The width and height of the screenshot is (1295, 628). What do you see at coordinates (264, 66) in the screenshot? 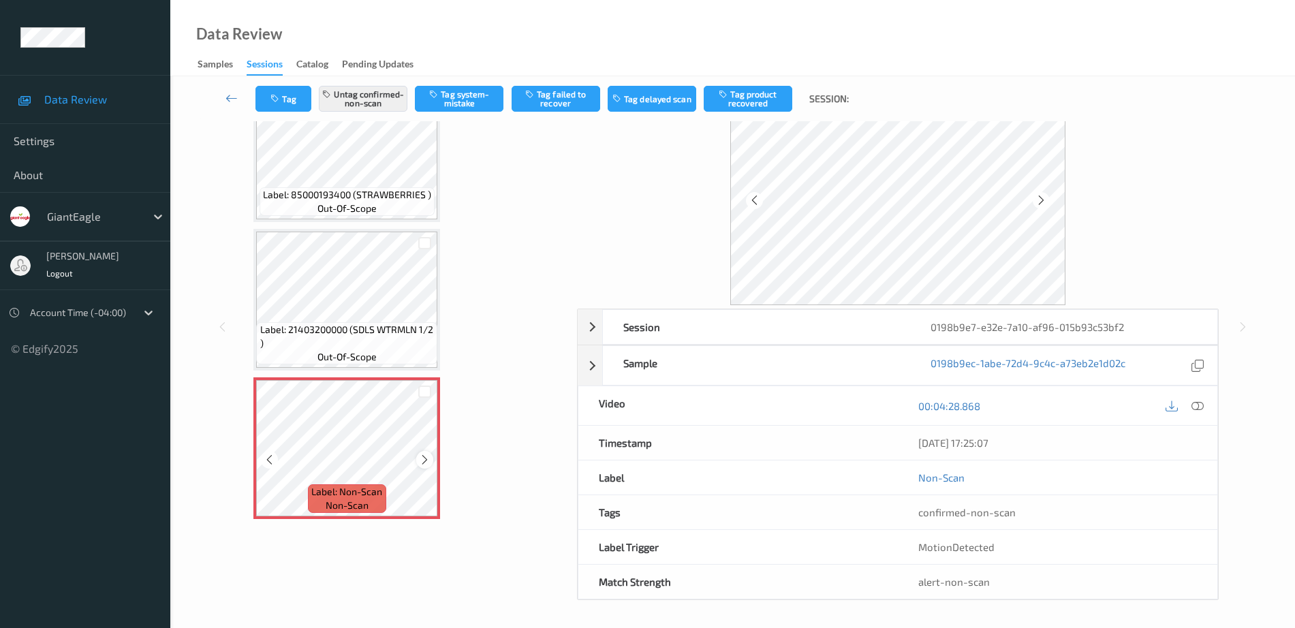
I see `div: Sessions` at bounding box center [264, 66].